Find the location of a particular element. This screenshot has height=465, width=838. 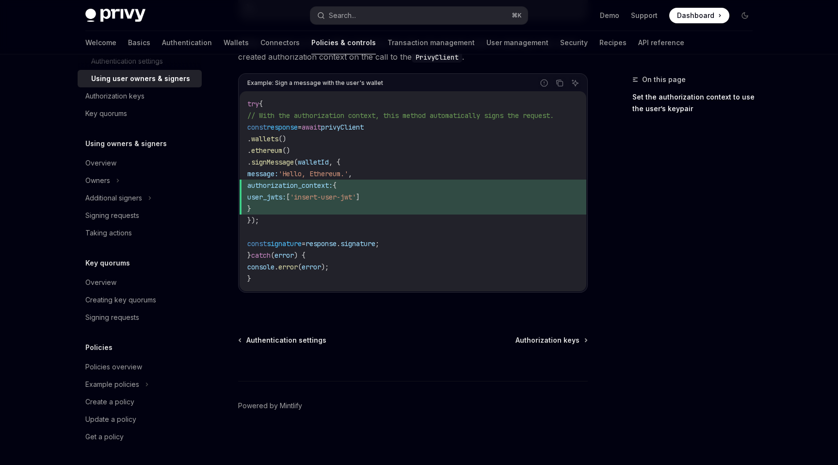

div: Search... is located at coordinates (342, 16).